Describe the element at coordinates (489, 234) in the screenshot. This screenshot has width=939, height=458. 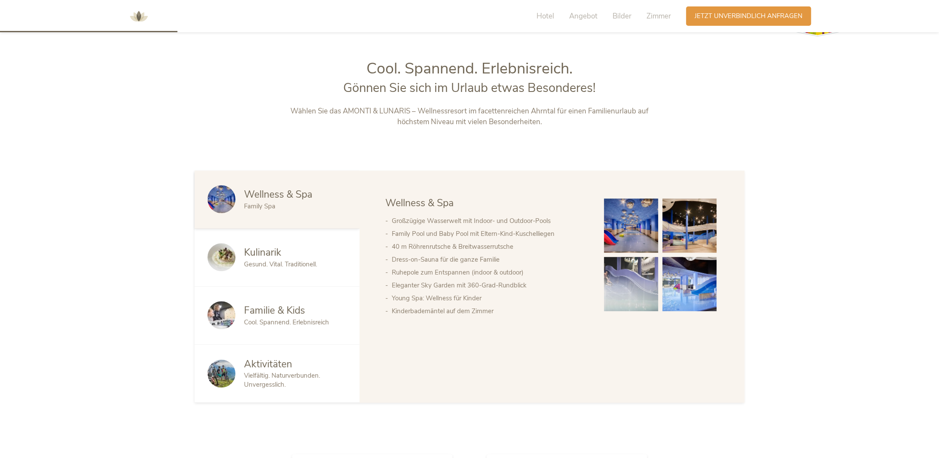
I see `li: Family Pool und Baby Pool mit Eltern-Kind-Kuschelliegen` at that location.